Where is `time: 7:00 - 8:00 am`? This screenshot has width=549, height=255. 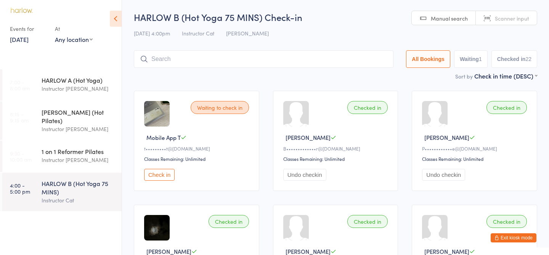 time: 7:00 - 8:00 am is located at coordinates (20, 85).